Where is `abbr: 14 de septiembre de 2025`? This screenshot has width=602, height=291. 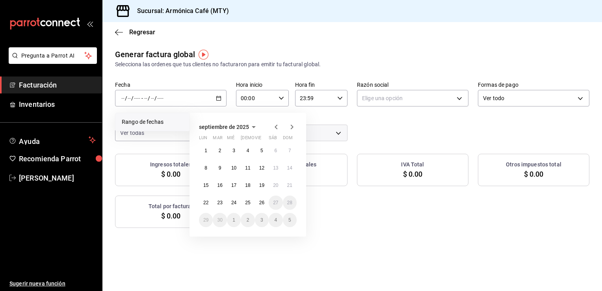
abbr: 14 de septiembre de 2025 is located at coordinates (290, 168).